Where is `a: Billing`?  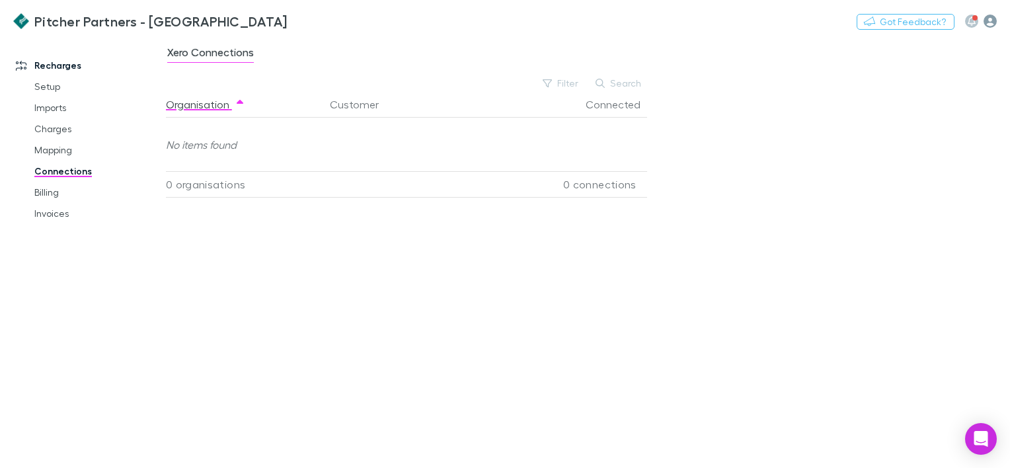 a: Billing is located at coordinates (97, 192).